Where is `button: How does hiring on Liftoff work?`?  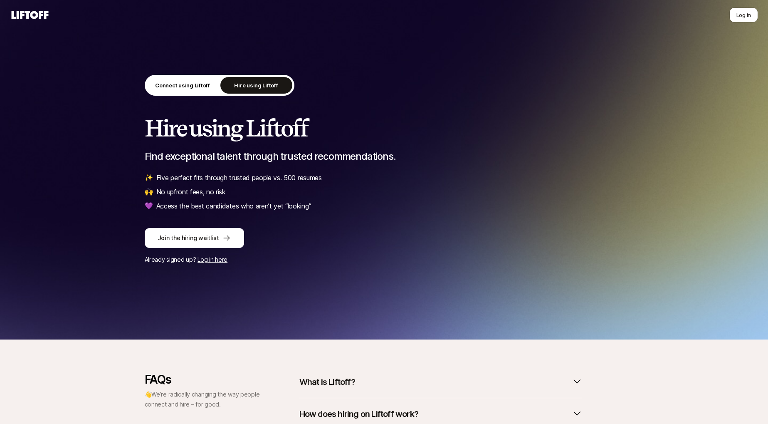
button: How does hiring on Liftoff work? is located at coordinates (441, 414).